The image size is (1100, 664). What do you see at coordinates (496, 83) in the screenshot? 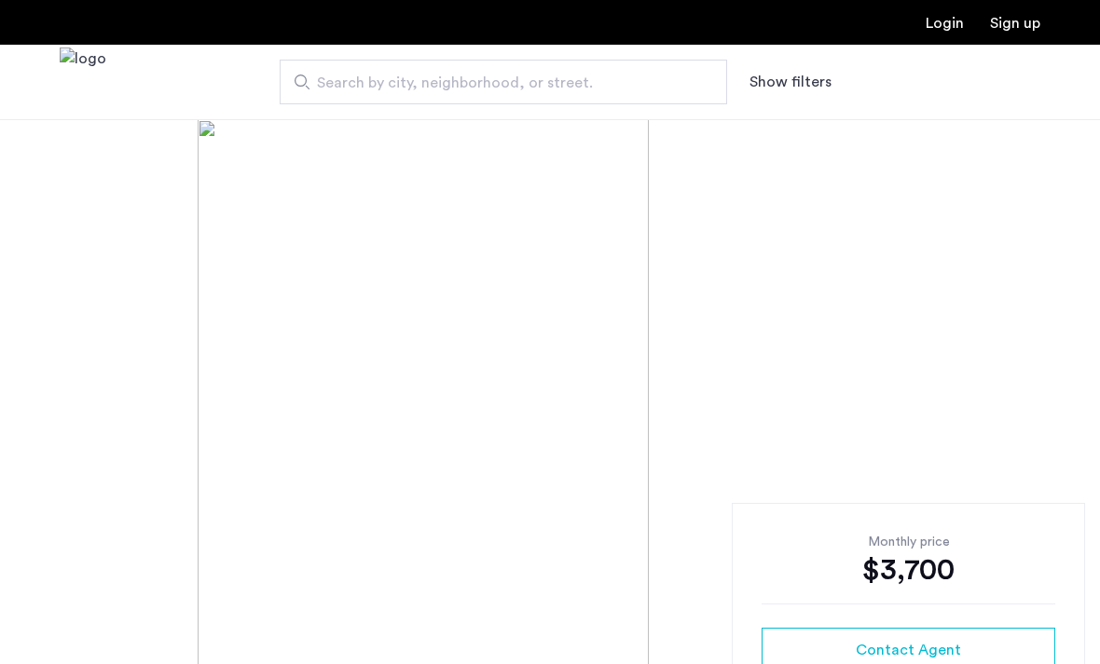
I see `span: Search by city, neighborhood, or street.` at bounding box center [496, 83].